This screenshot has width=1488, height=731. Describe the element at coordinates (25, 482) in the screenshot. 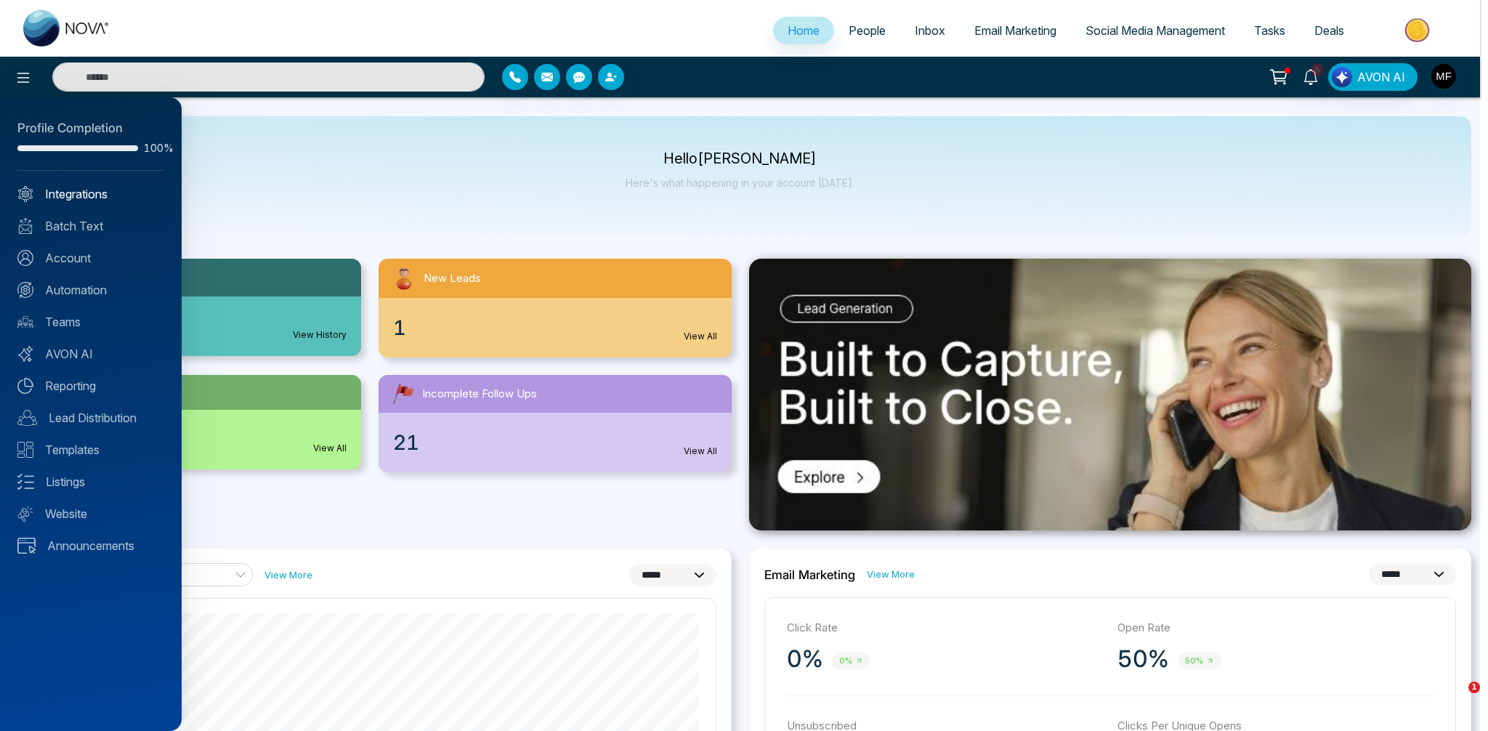

I see `img: Listings.svg` at that location.